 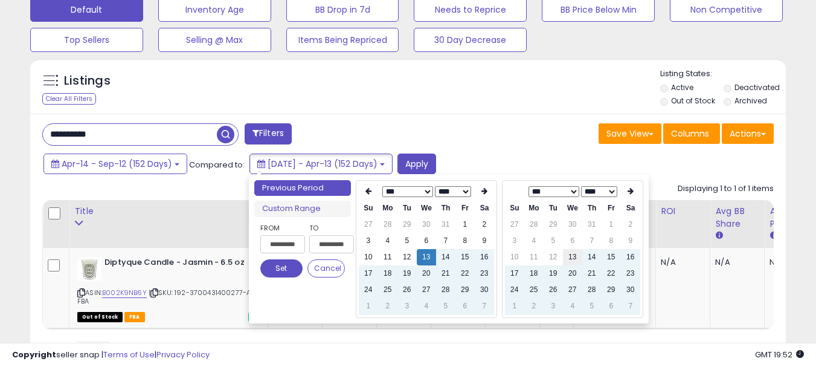 I want to click on td: 7, so click(x=485, y=306).